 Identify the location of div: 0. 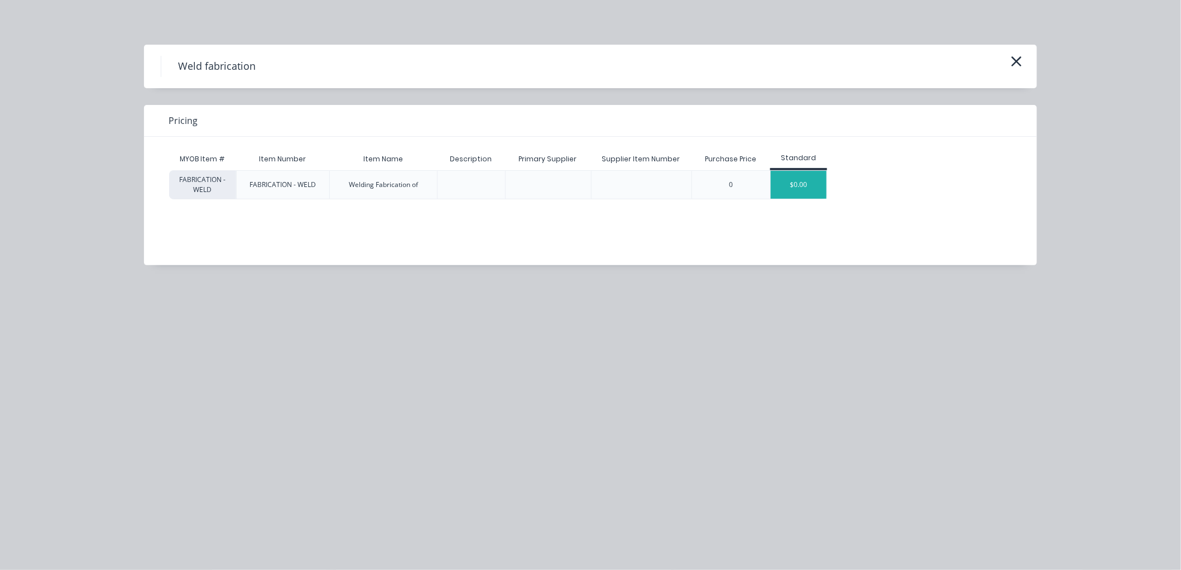
(730, 185).